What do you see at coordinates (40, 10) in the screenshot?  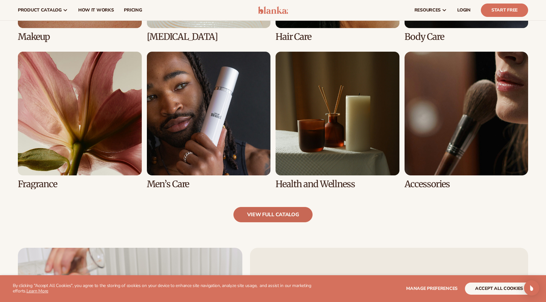 I see `span: product catalog` at bounding box center [40, 10].